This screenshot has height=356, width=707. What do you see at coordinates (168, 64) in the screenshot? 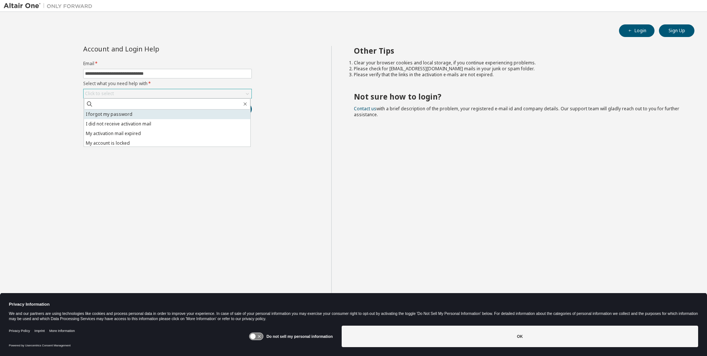
I see `label: Email` at bounding box center [168, 64].